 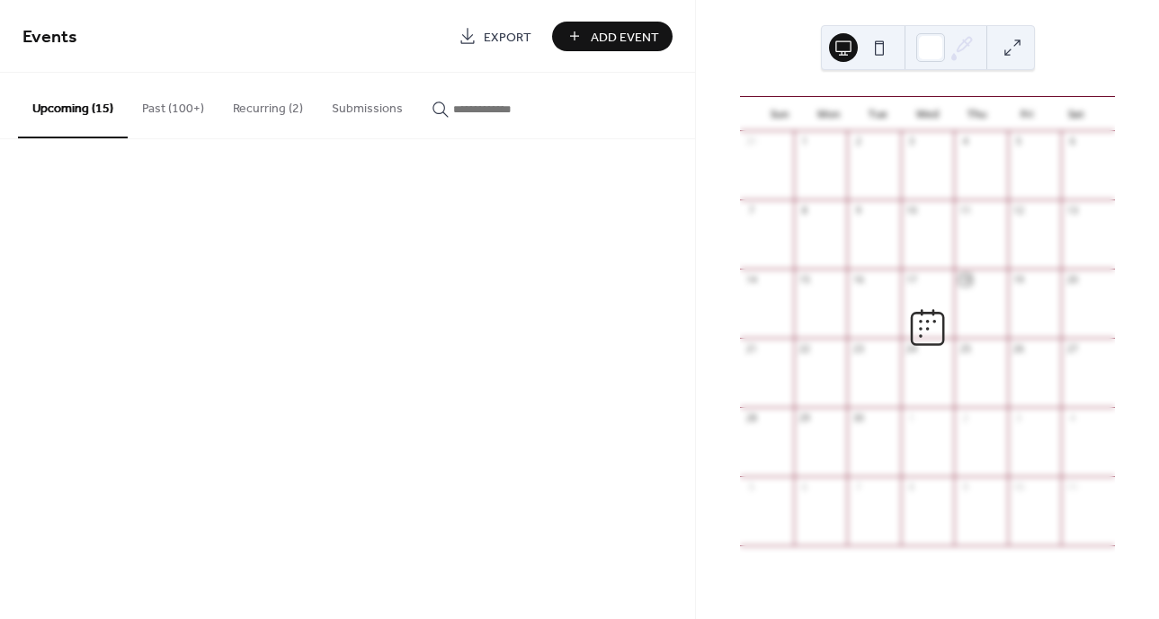 What do you see at coordinates (911, 280) in the screenshot?
I see `div: 17` at bounding box center [911, 280].